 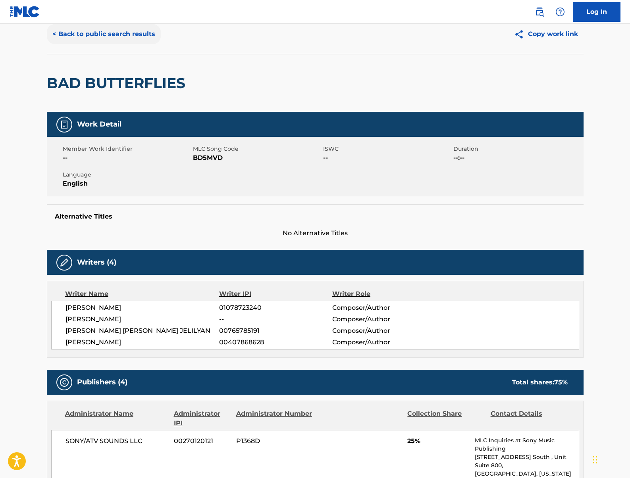 What do you see at coordinates (96, 262) in the screenshot?
I see `h5: Writers (4)` at bounding box center [96, 262].